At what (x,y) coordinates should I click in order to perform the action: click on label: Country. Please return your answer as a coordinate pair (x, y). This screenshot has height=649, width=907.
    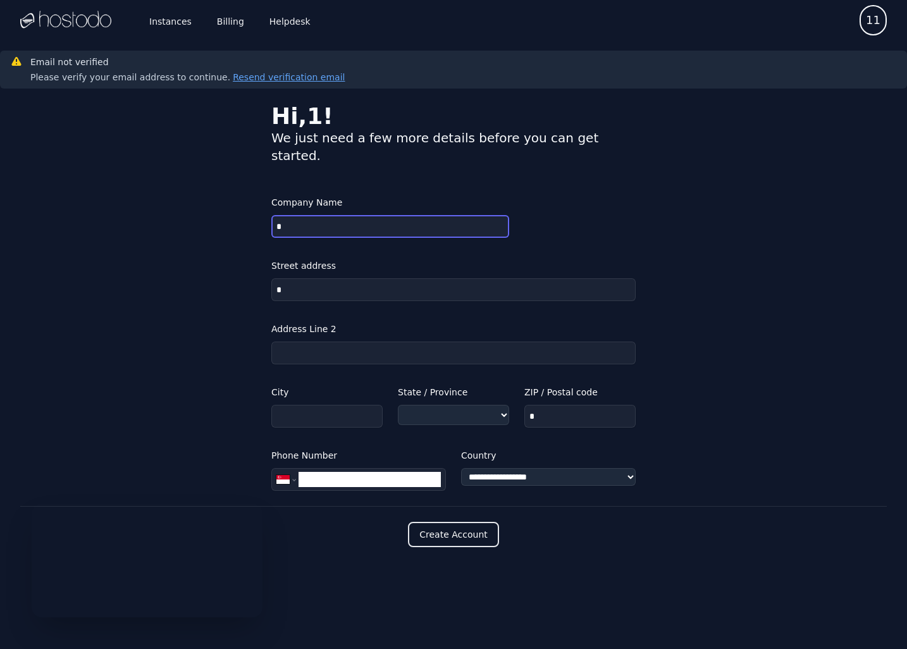
    Looking at the image, I should click on (548, 455).